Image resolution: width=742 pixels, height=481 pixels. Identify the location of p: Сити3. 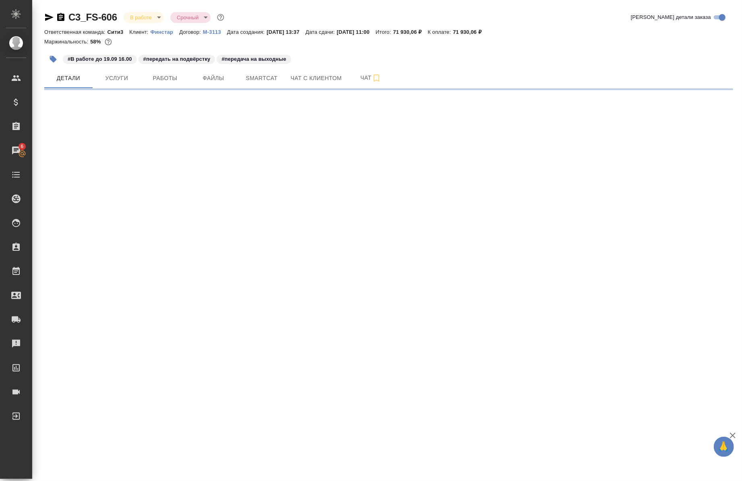
(118, 32).